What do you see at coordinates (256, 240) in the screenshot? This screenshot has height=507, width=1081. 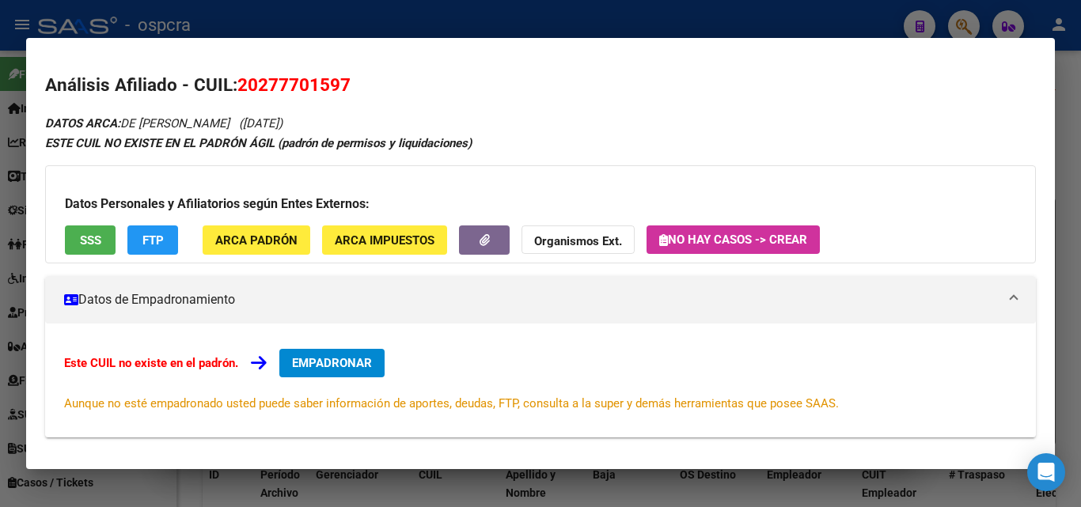 I see `button: ARCA Padrón` at bounding box center [256, 240].